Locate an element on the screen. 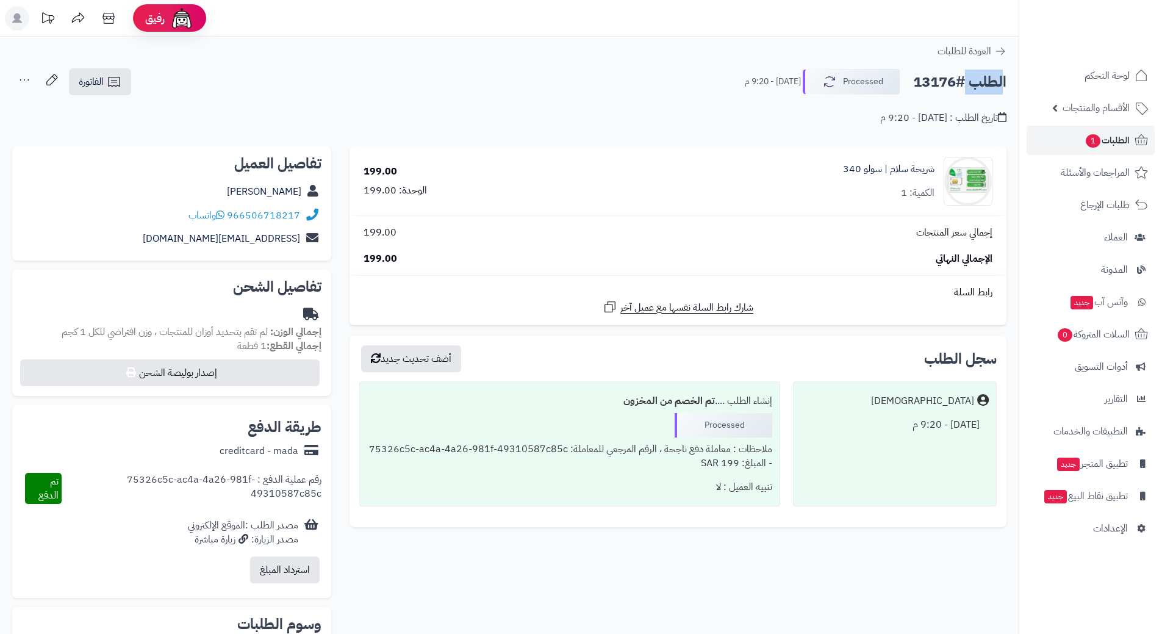  a: العملاء is located at coordinates (1091, 237).